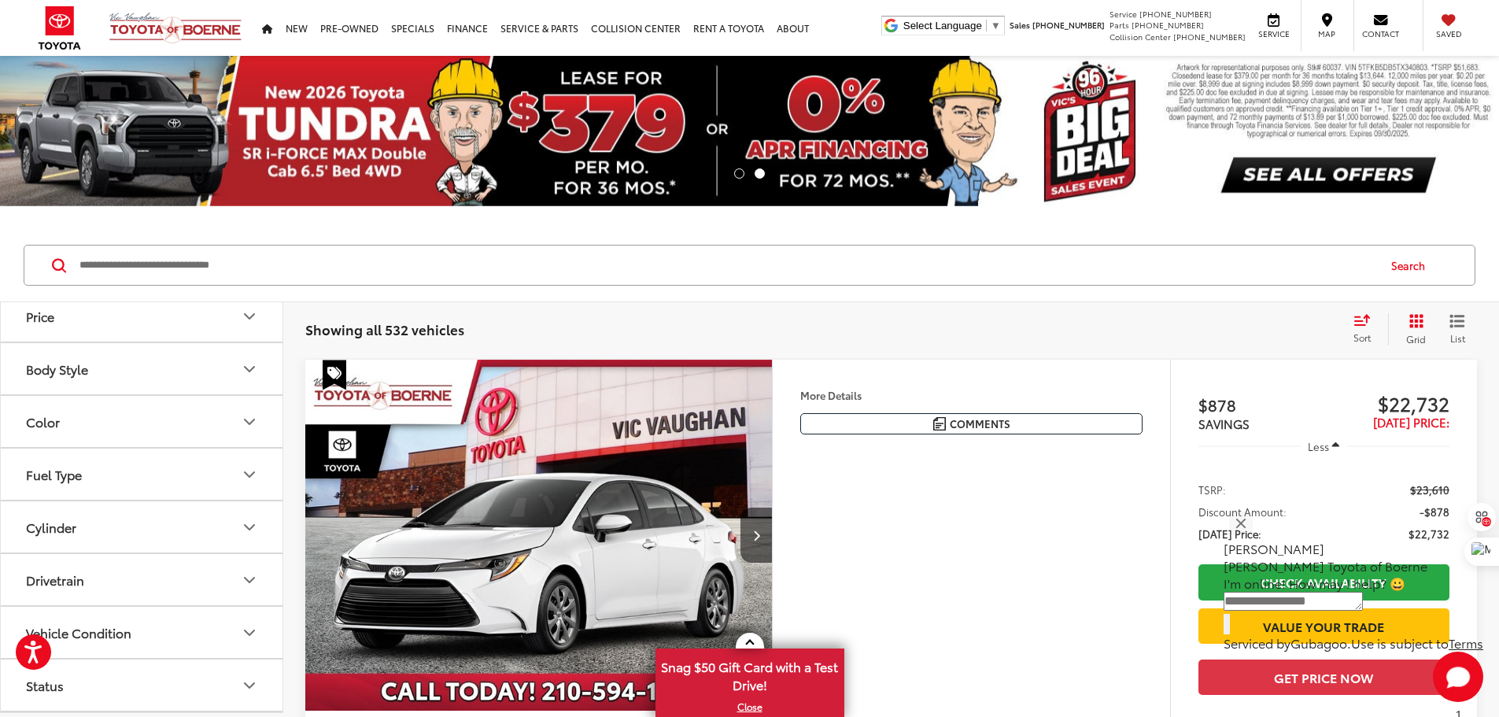 The height and width of the screenshot is (717, 1499). Describe the element at coordinates (1412, 329) in the screenshot. I see `button: Grid View` at that location.